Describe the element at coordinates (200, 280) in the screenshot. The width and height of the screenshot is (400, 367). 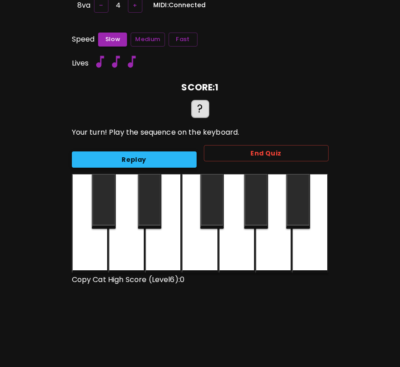
I see `h6: Copy Cat High Score (Level 6 ): 0` at that location.